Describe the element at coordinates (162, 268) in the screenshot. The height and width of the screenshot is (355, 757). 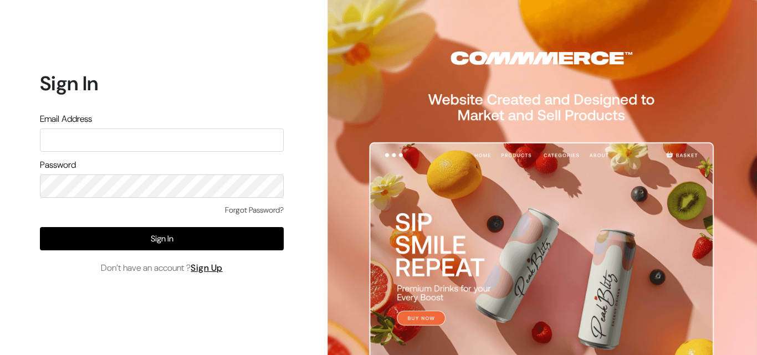
I see `span: Don’t have an account ?` at that location.